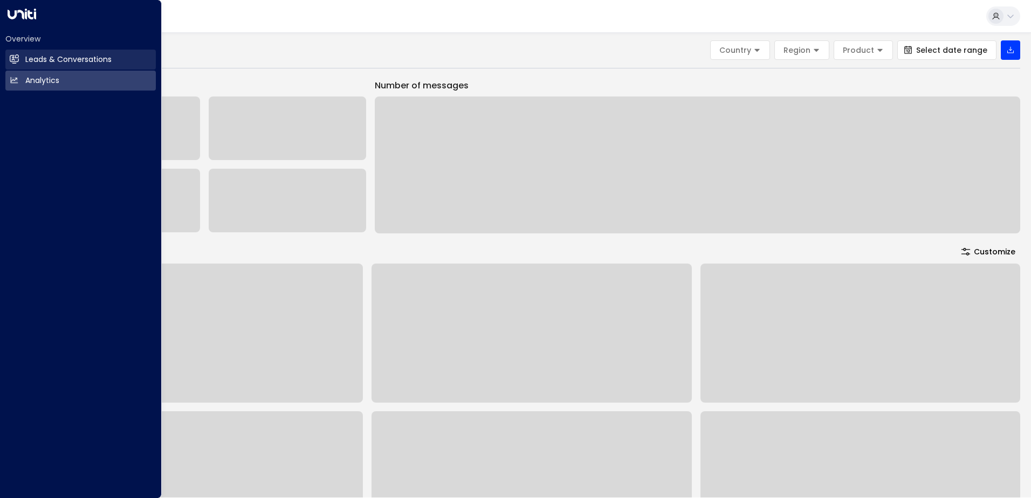  What do you see at coordinates (735, 50) in the screenshot?
I see `span: Country` at bounding box center [735, 50].